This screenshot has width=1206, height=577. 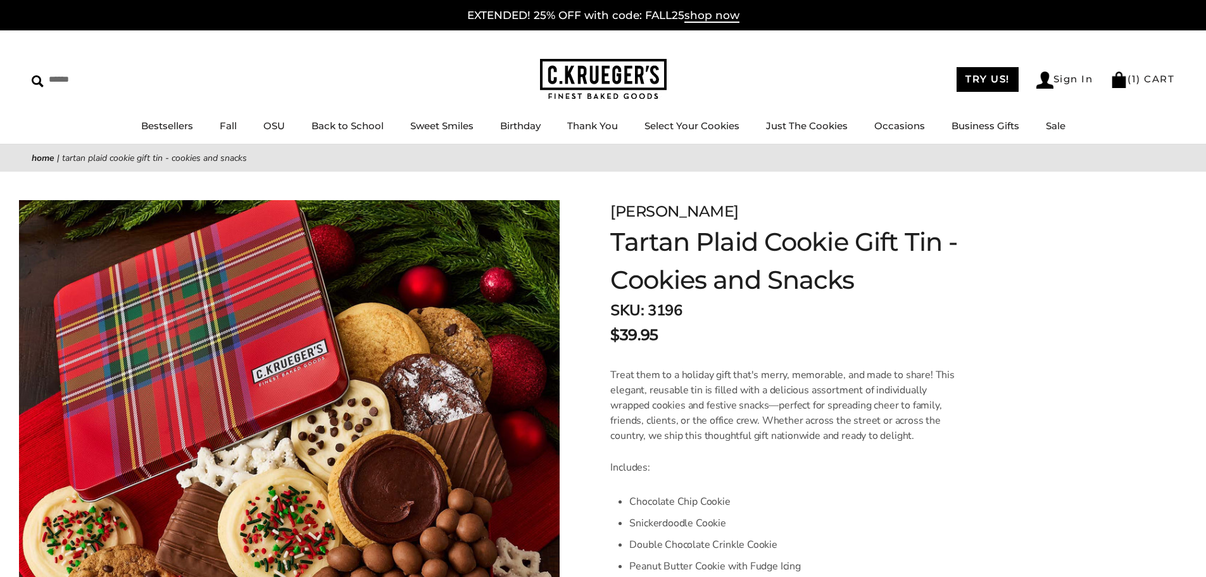 I want to click on a: Back to School, so click(x=348, y=125).